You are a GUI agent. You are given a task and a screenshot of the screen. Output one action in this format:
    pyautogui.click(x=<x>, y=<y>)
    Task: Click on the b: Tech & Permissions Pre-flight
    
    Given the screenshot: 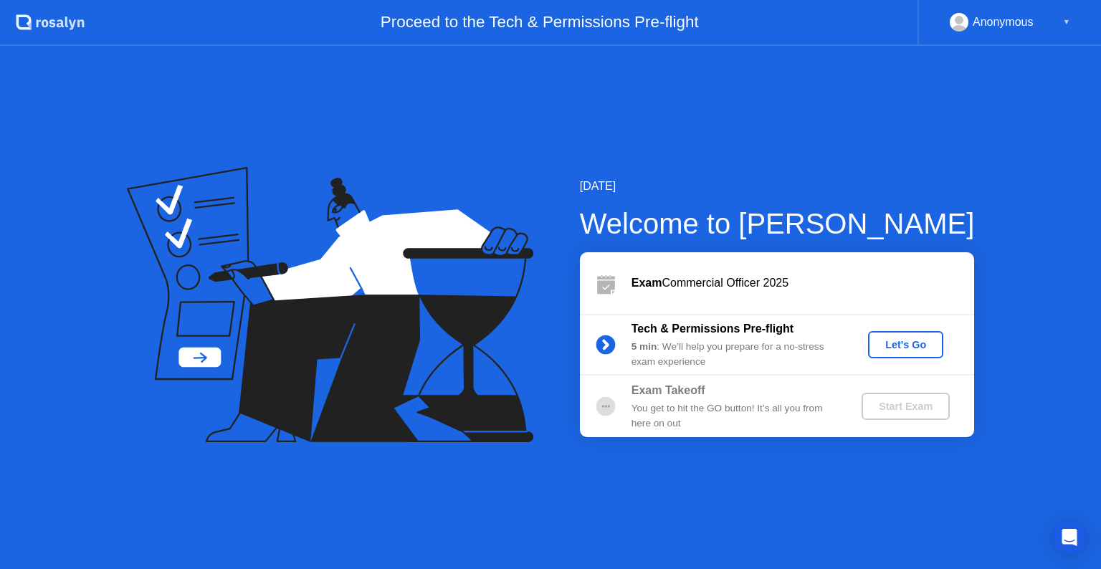 What is the action you would take?
    pyautogui.click(x=712, y=328)
    